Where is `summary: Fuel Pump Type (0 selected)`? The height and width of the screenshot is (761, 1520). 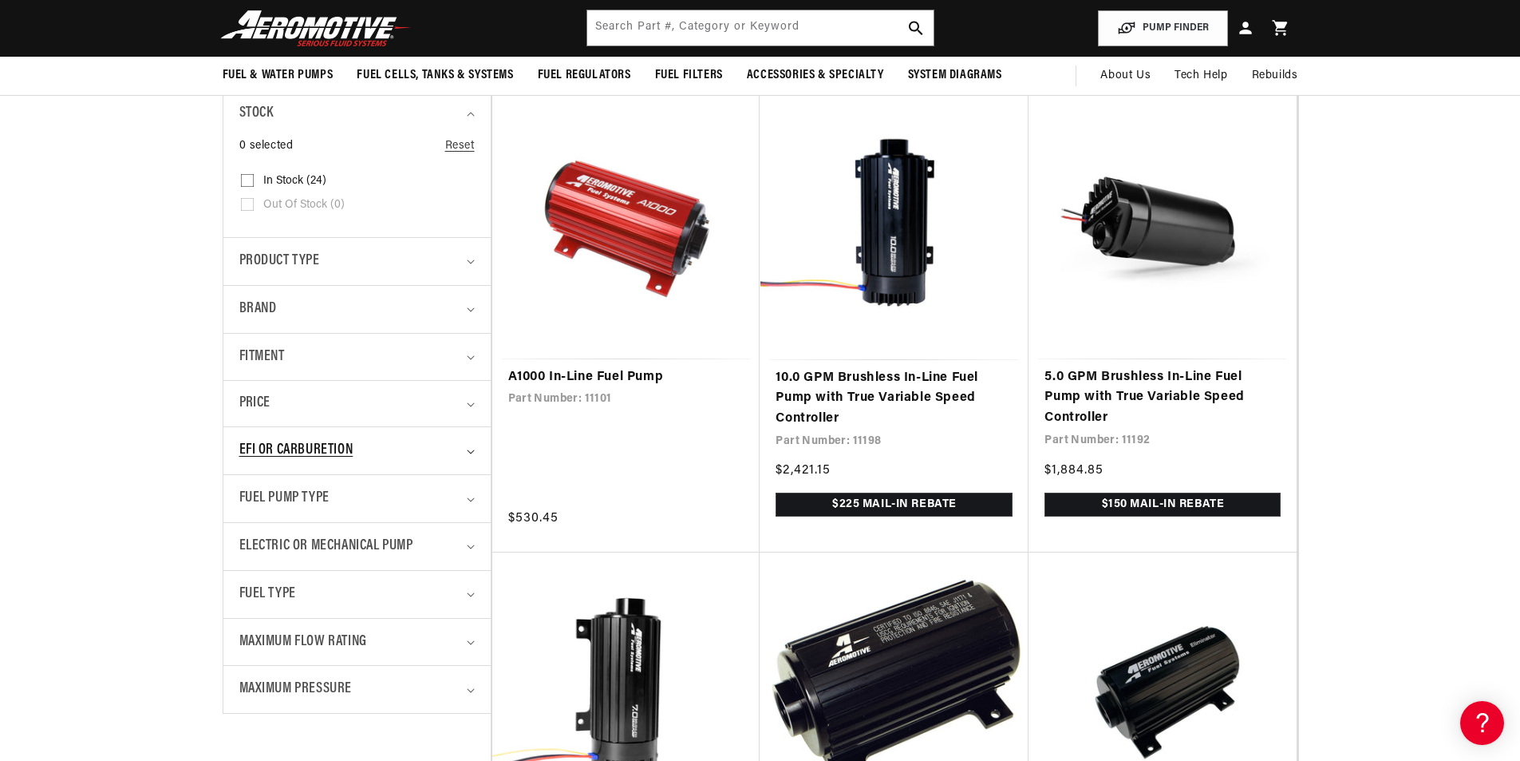 summary: Fuel Pump Type (0 selected) is located at coordinates (357, 498).